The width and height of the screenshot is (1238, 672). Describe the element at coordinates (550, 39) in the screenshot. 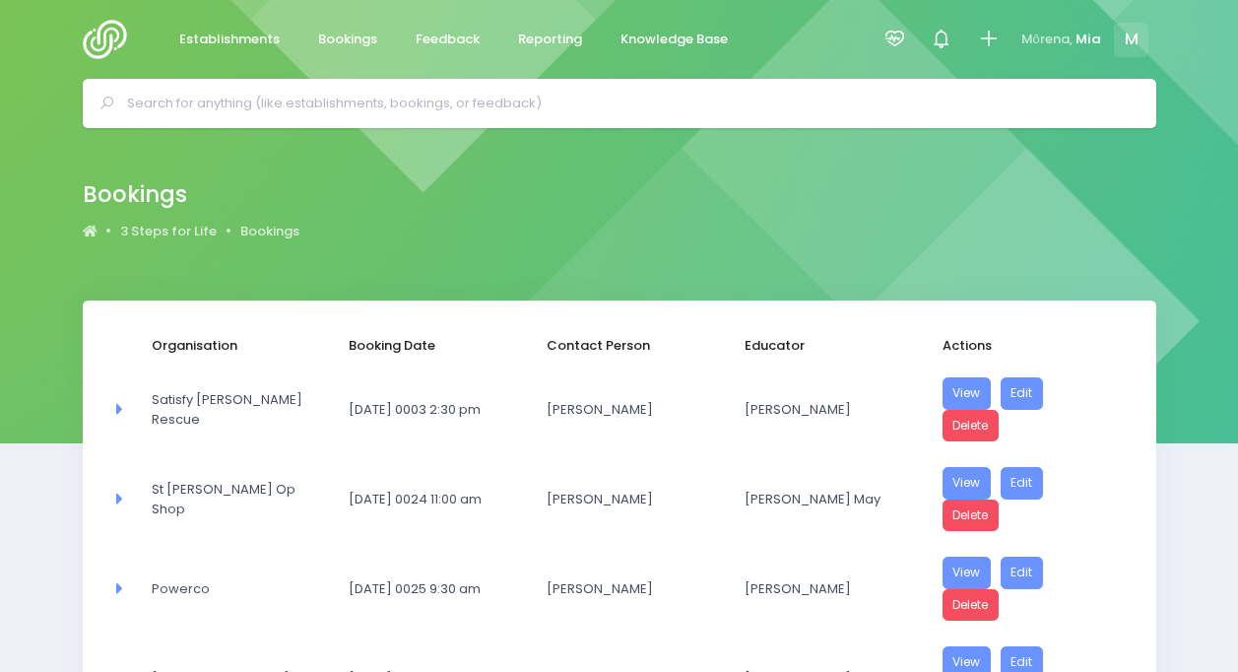

I see `a: Reporting` at that location.